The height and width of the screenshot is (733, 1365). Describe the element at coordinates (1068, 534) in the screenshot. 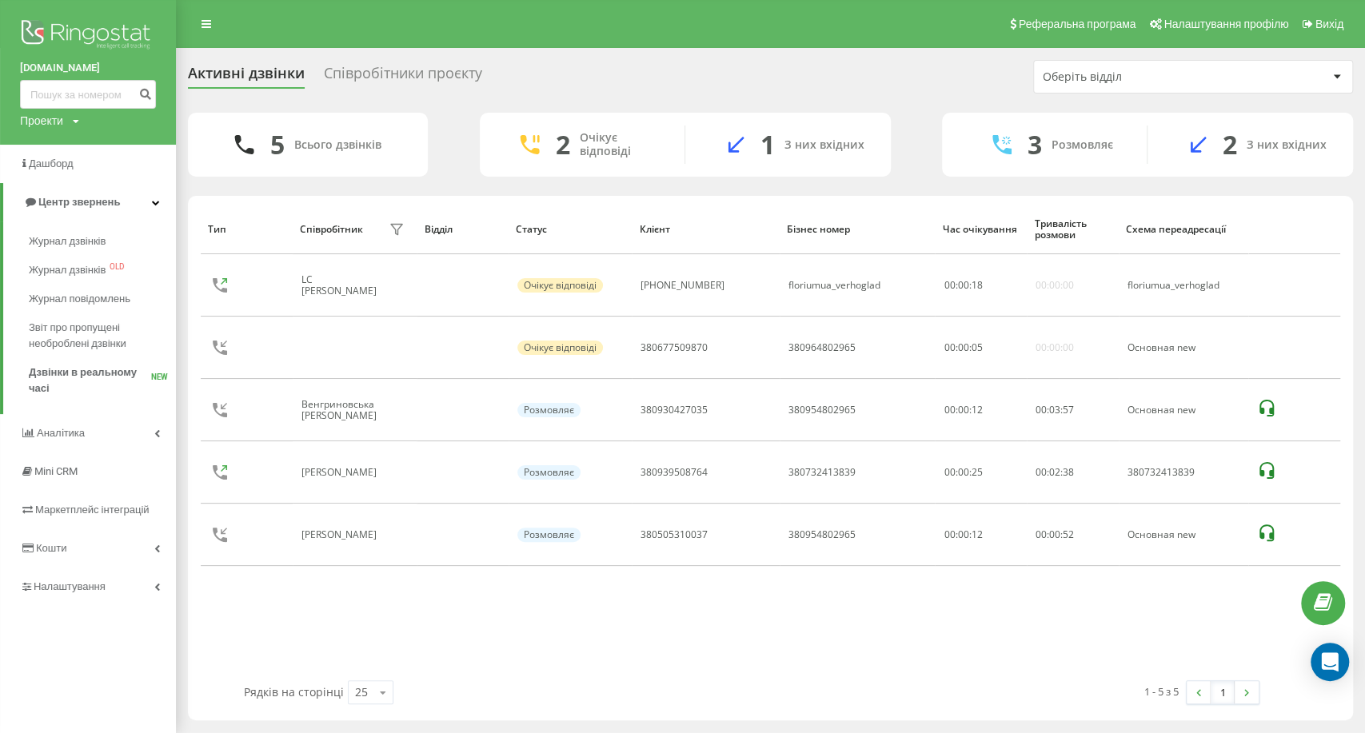

I see `span: 52` at that location.